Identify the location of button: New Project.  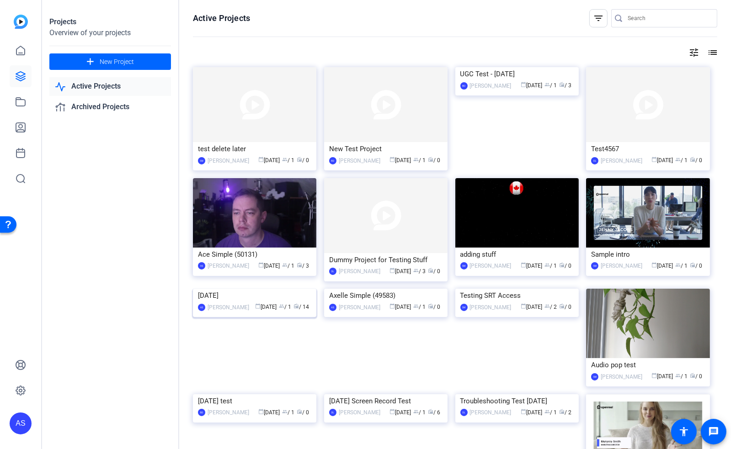
(110, 62).